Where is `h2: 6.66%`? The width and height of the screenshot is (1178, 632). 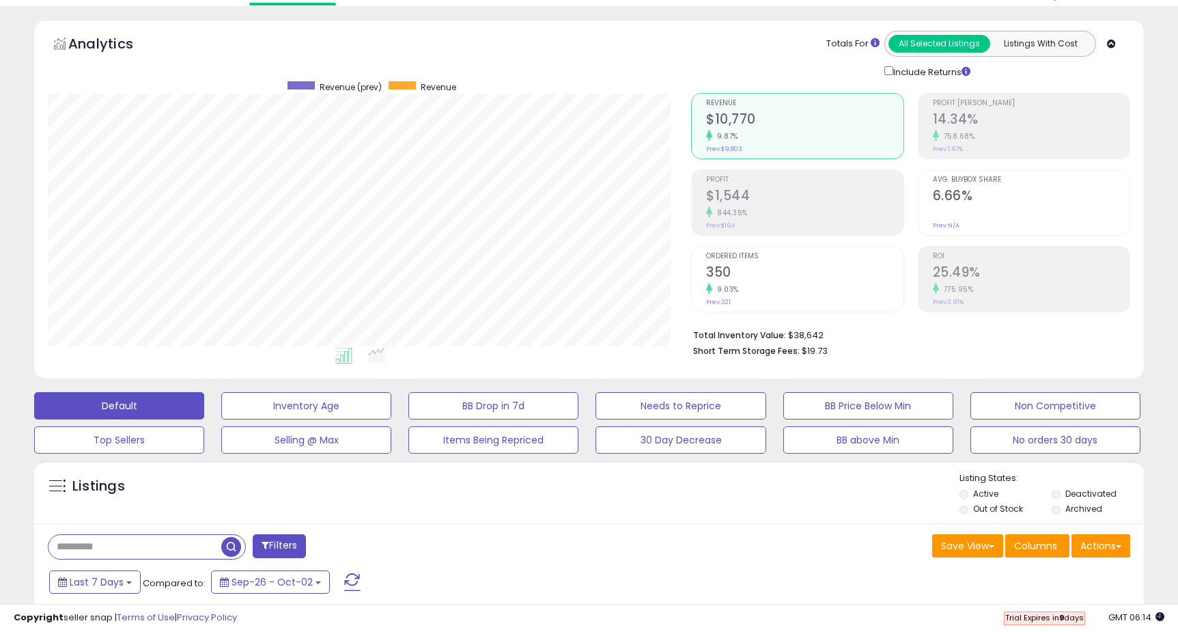 h2: 6.66% is located at coordinates (1031, 197).